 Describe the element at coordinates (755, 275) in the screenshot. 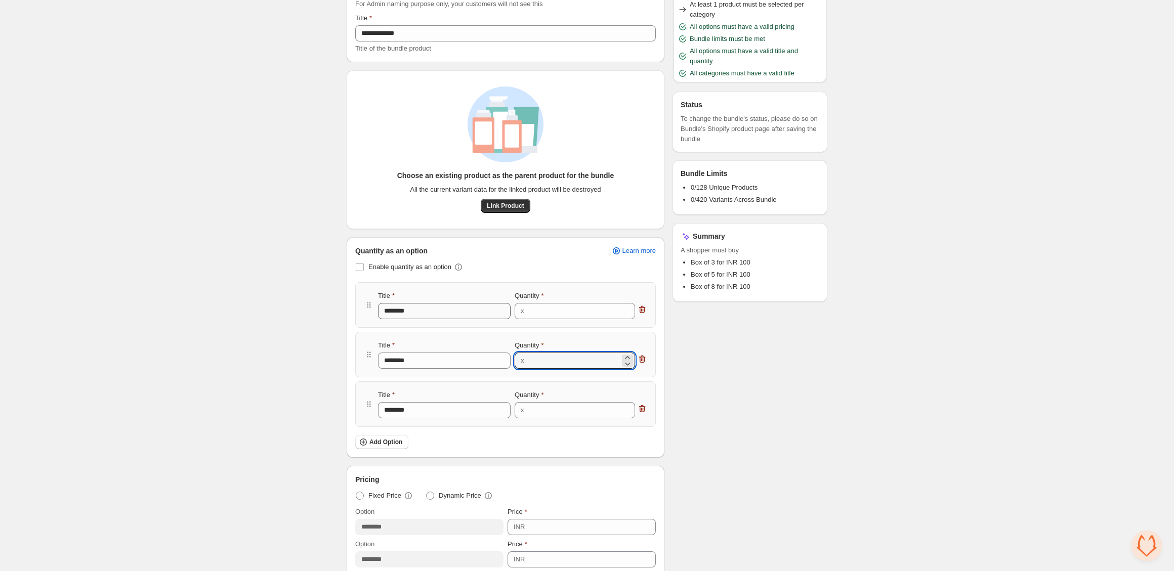

I see `li: Box of 5 for INR 100` at that location.